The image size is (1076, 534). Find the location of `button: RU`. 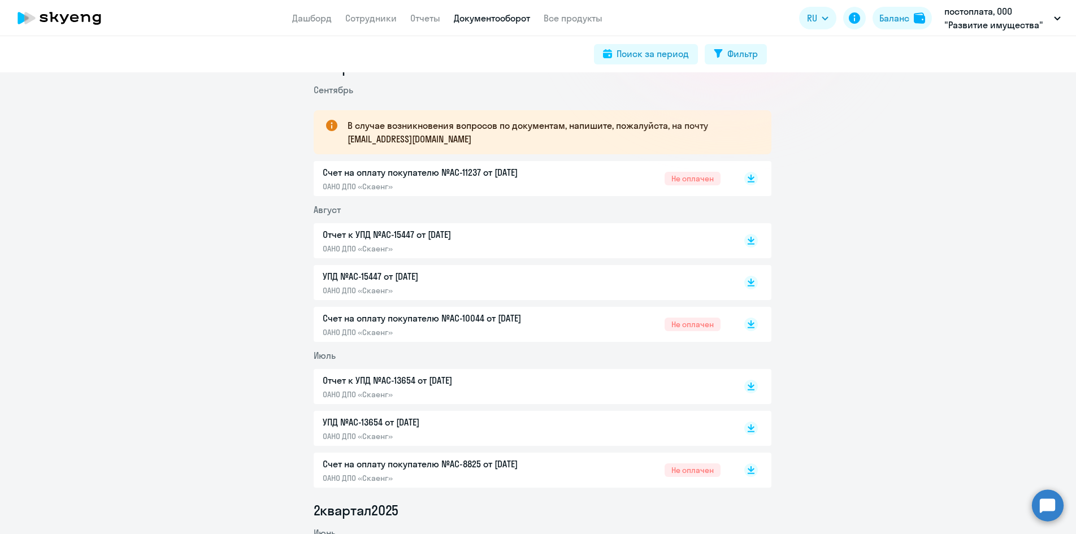

button: RU is located at coordinates (818, 18).